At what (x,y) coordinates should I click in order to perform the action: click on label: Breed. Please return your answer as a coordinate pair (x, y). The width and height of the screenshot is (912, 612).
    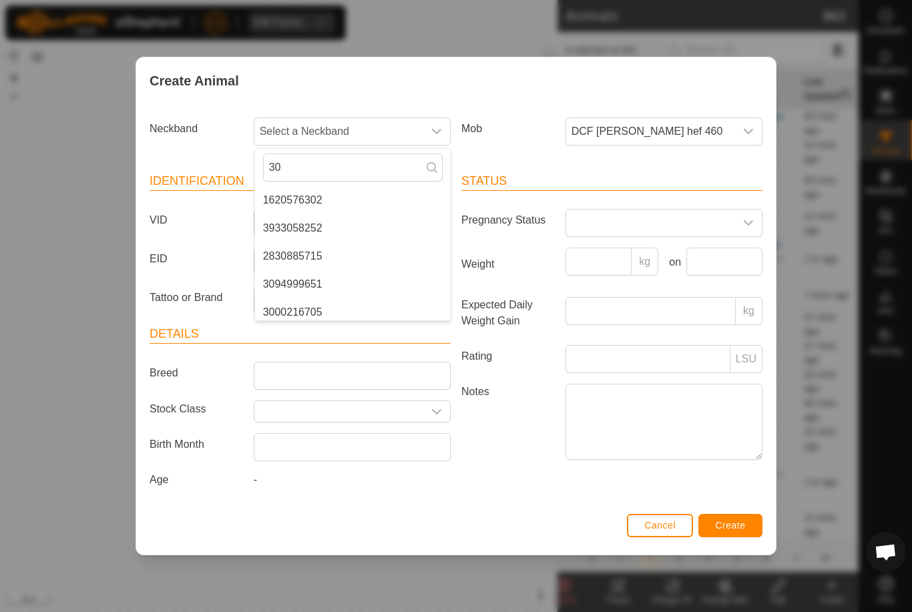
    Looking at the image, I should click on (196, 373).